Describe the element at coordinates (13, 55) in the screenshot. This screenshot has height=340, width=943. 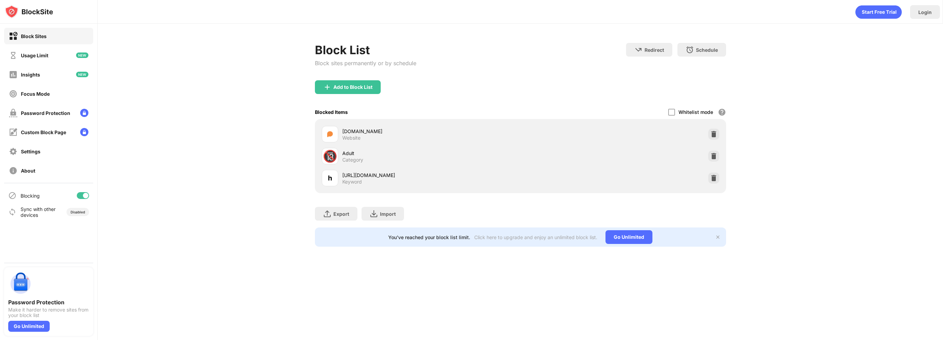
I see `img: time-usage-off.svg` at that location.